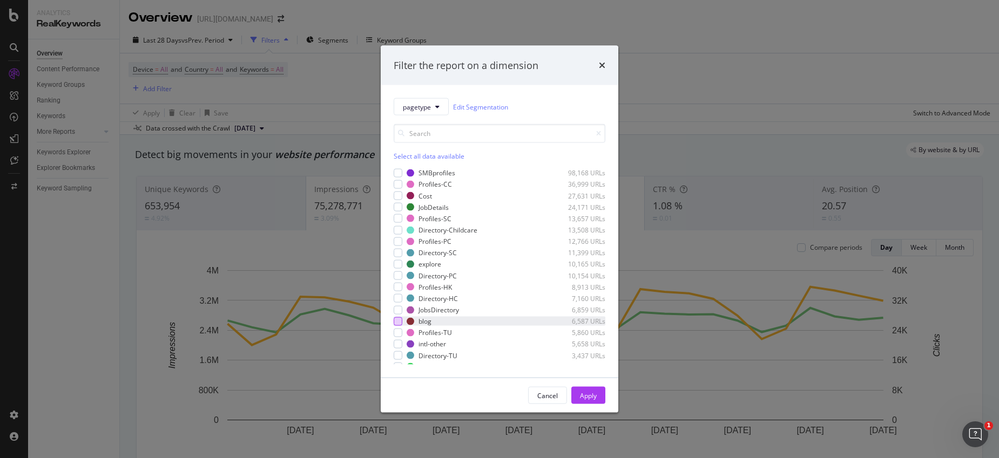 Image resolution: width=999 pixels, height=458 pixels. What do you see at coordinates (579, 275) in the screenshot?
I see `div: 10,154 URLs` at bounding box center [579, 275].